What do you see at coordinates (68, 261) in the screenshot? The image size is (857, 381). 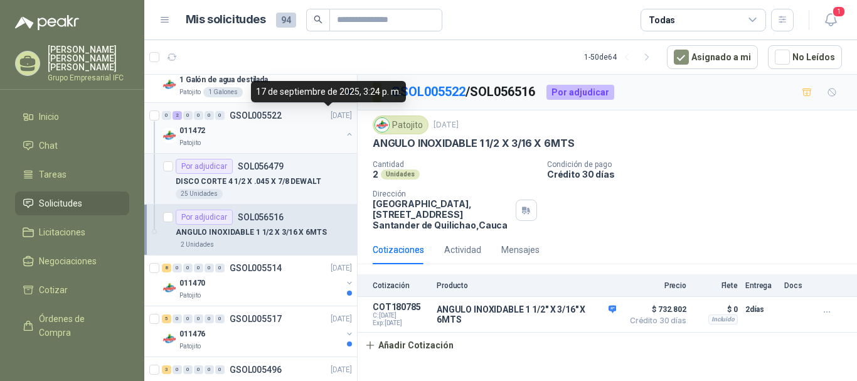 I see `span: Negociaciones` at bounding box center [68, 261].